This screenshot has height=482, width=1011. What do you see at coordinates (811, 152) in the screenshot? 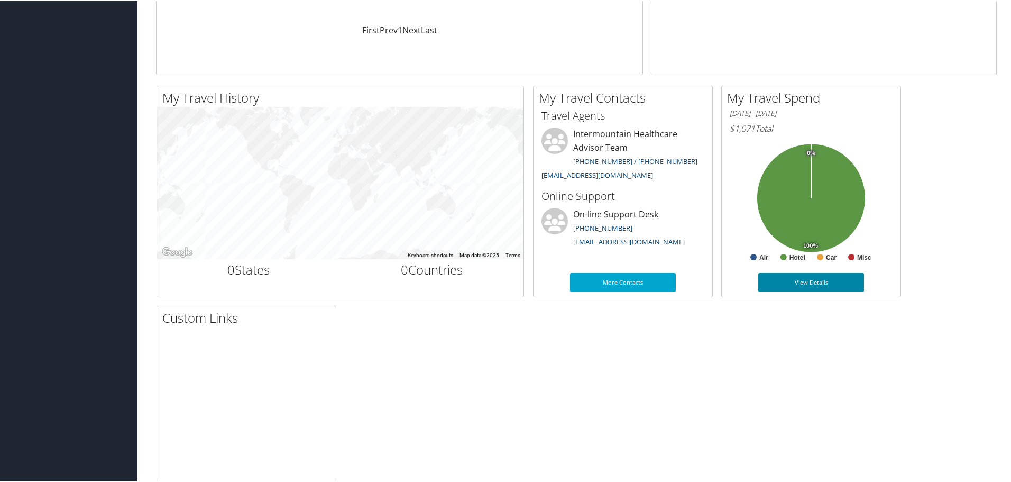
I see `tspan: 0%` at bounding box center [811, 152].